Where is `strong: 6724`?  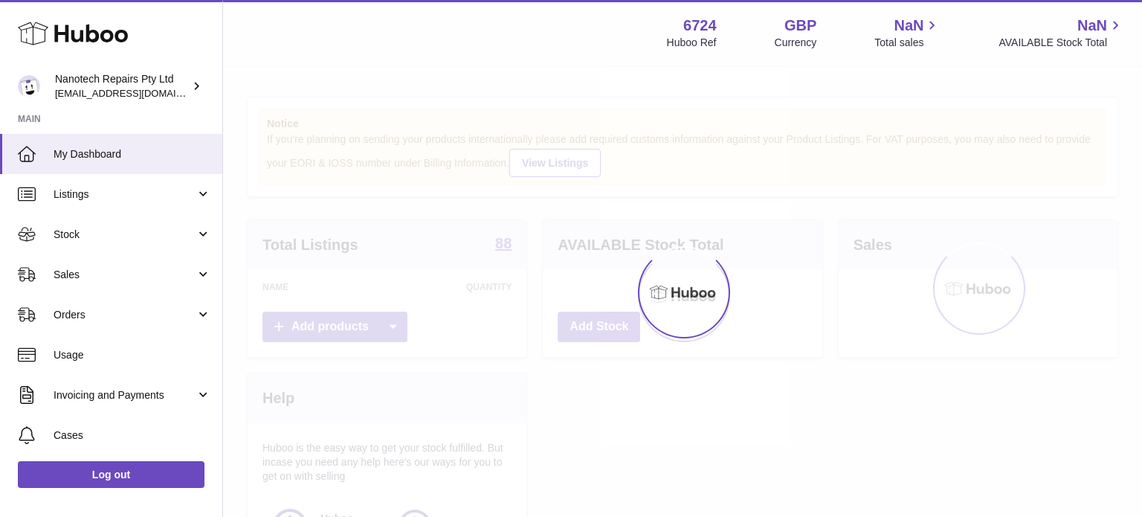
strong: 6724 is located at coordinates (700, 25).